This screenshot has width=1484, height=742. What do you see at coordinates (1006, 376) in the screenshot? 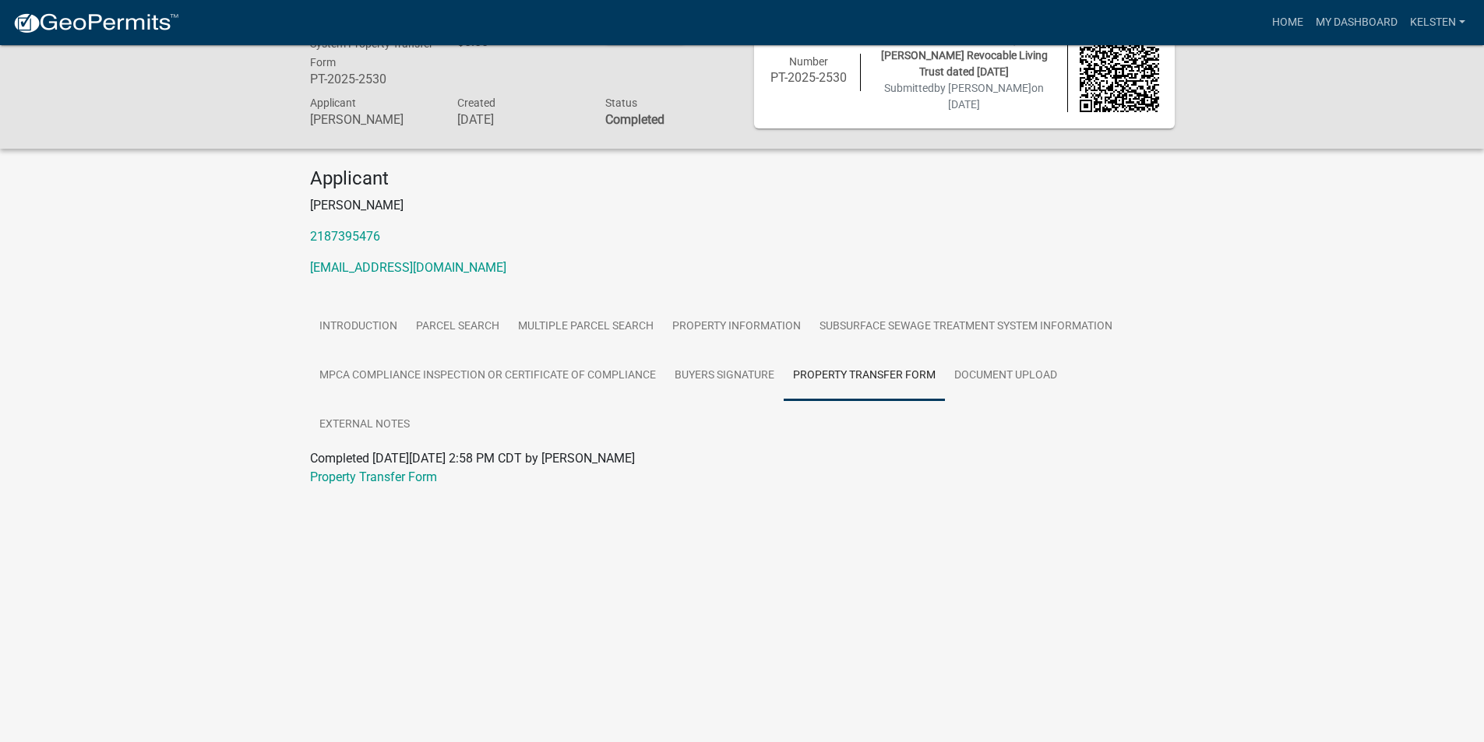
I see `a: Document Upload` at bounding box center [1006, 376].